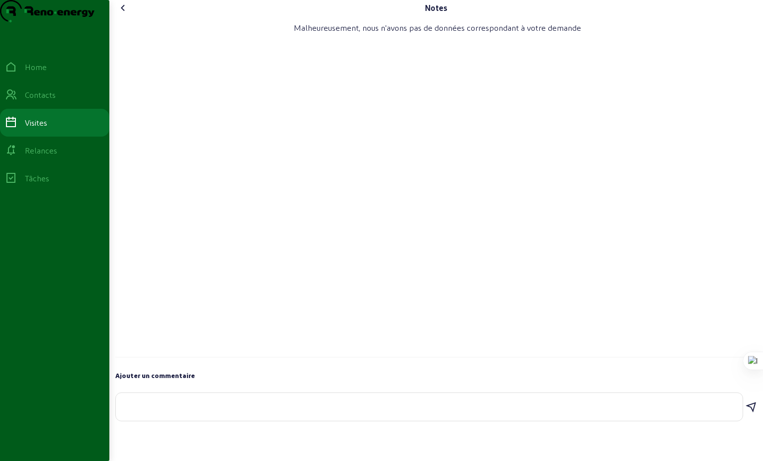  What do you see at coordinates (37, 178) in the screenshot?
I see `div: Tâches` at bounding box center [37, 178].